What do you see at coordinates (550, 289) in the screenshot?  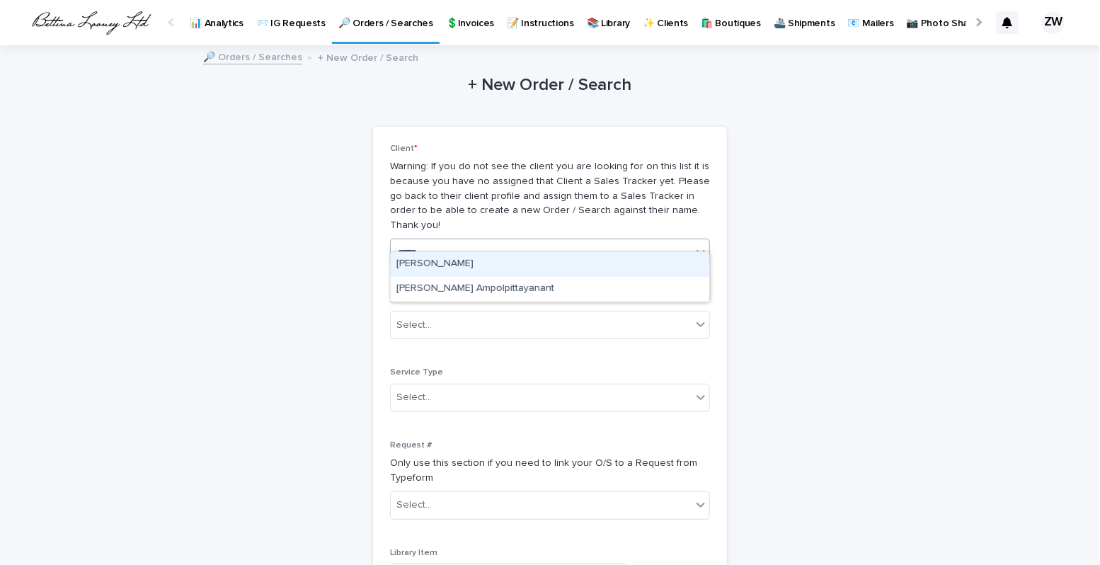 I see `div: Lynn Ampolpittayanant` at bounding box center [550, 289].